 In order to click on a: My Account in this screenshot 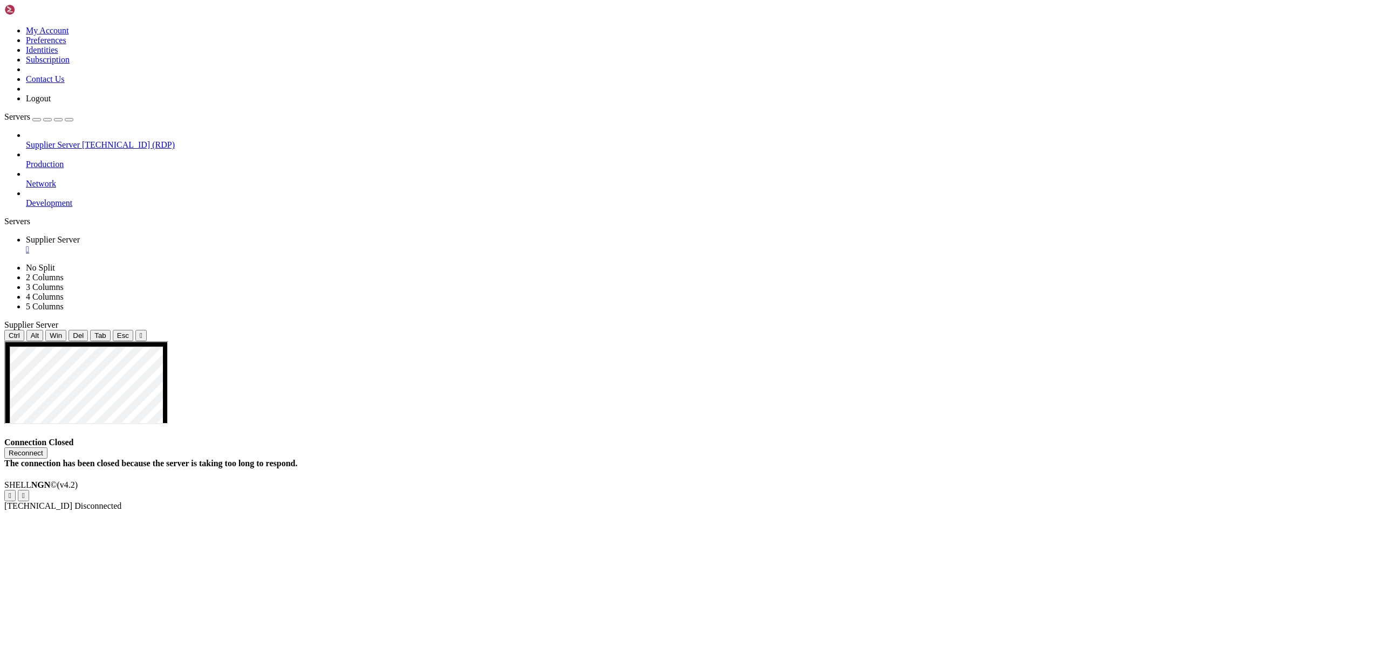, I will do `click(47, 30)`.